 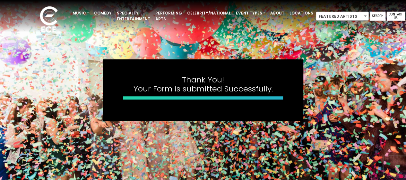 What do you see at coordinates (169, 16) in the screenshot?
I see `a: Performing Arts` at bounding box center [169, 16].